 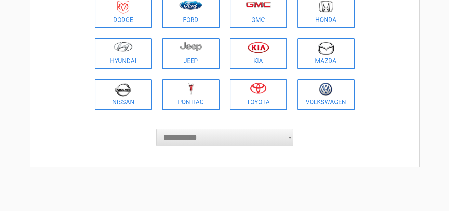 I want to click on a: Toyota, so click(x=258, y=95).